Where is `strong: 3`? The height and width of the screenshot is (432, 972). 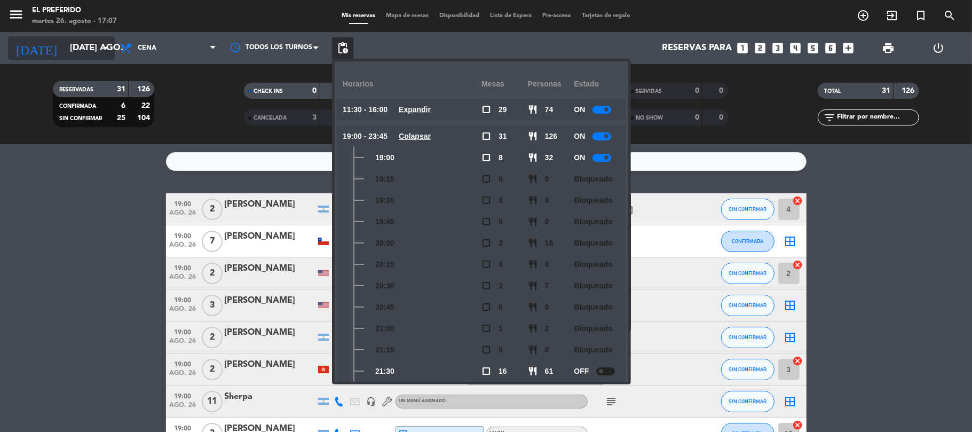
strong: 3 is located at coordinates (315, 117).